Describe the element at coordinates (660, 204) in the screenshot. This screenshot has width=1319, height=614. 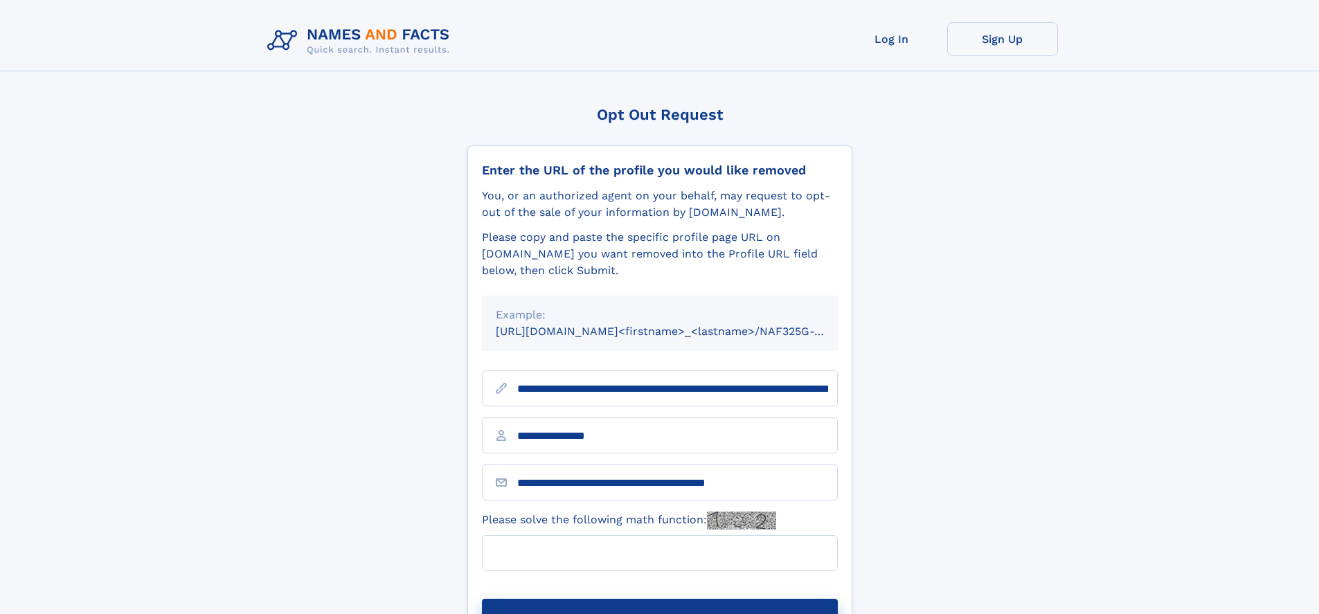
I see `div: You, or an authorized agent on your behalf, may request to opt-out of the sale of your informatio...` at that location.